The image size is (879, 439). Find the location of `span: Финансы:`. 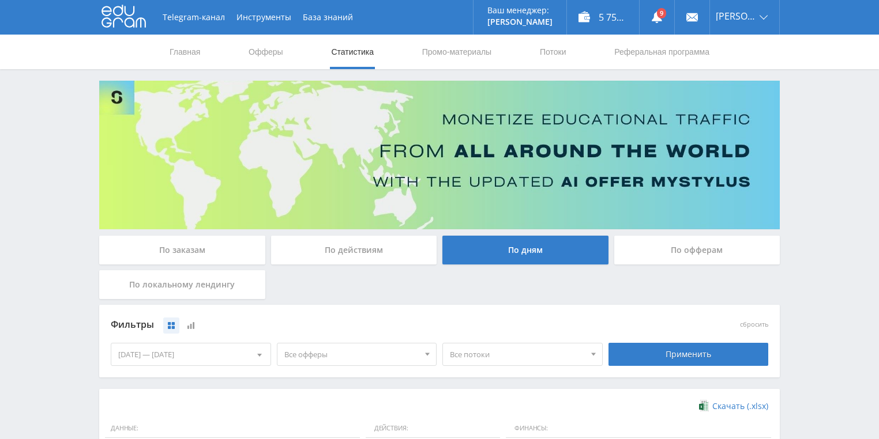

span: Финансы: is located at coordinates (638, 429).